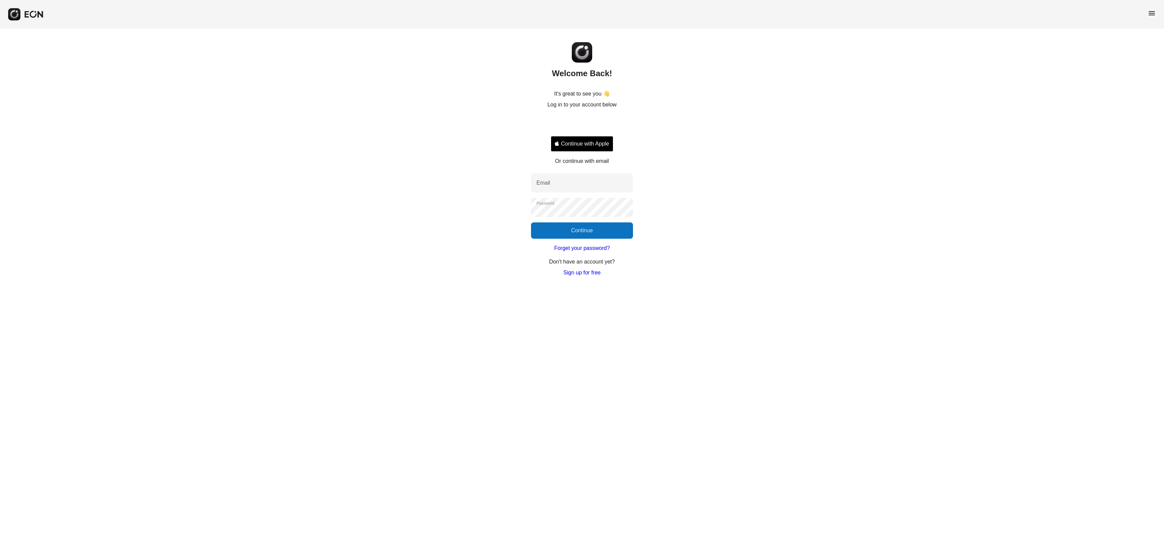 Image resolution: width=1164 pixels, height=557 pixels. I want to click on button: Signin with apple ID, so click(582, 144).